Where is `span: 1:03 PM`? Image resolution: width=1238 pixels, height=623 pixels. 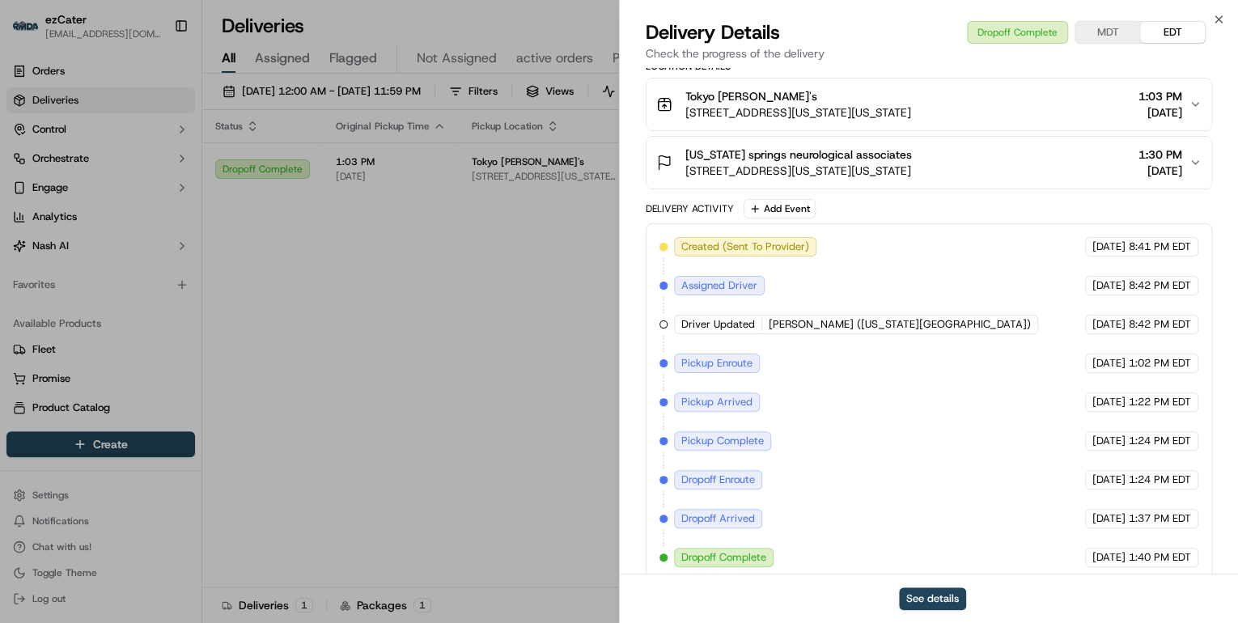 span: 1:03 PM is located at coordinates (1160, 96).